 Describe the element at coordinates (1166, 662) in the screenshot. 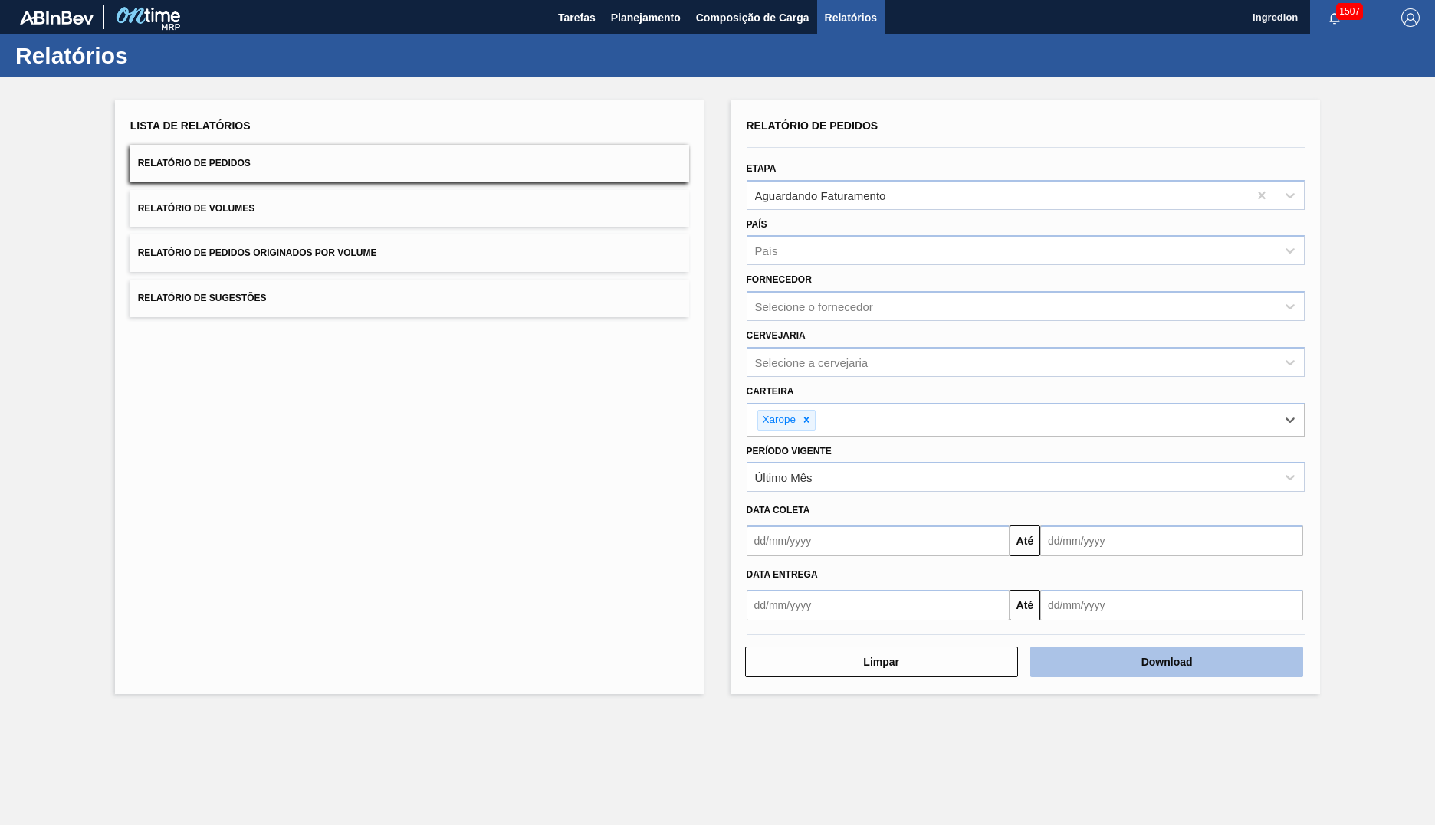

I see `button: Download` at that location.